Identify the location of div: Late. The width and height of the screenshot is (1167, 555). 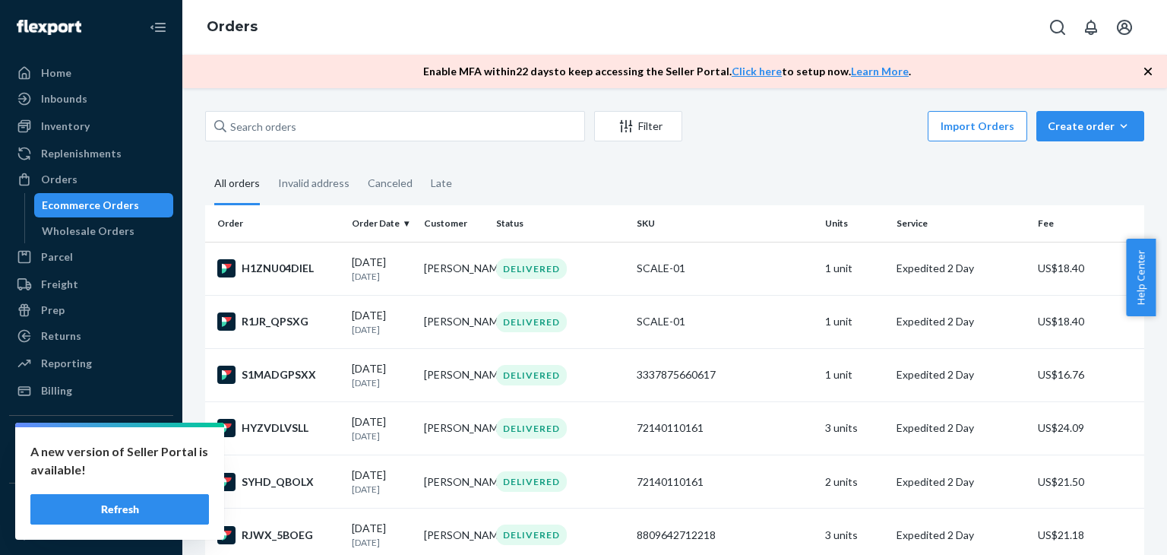
(442, 183).